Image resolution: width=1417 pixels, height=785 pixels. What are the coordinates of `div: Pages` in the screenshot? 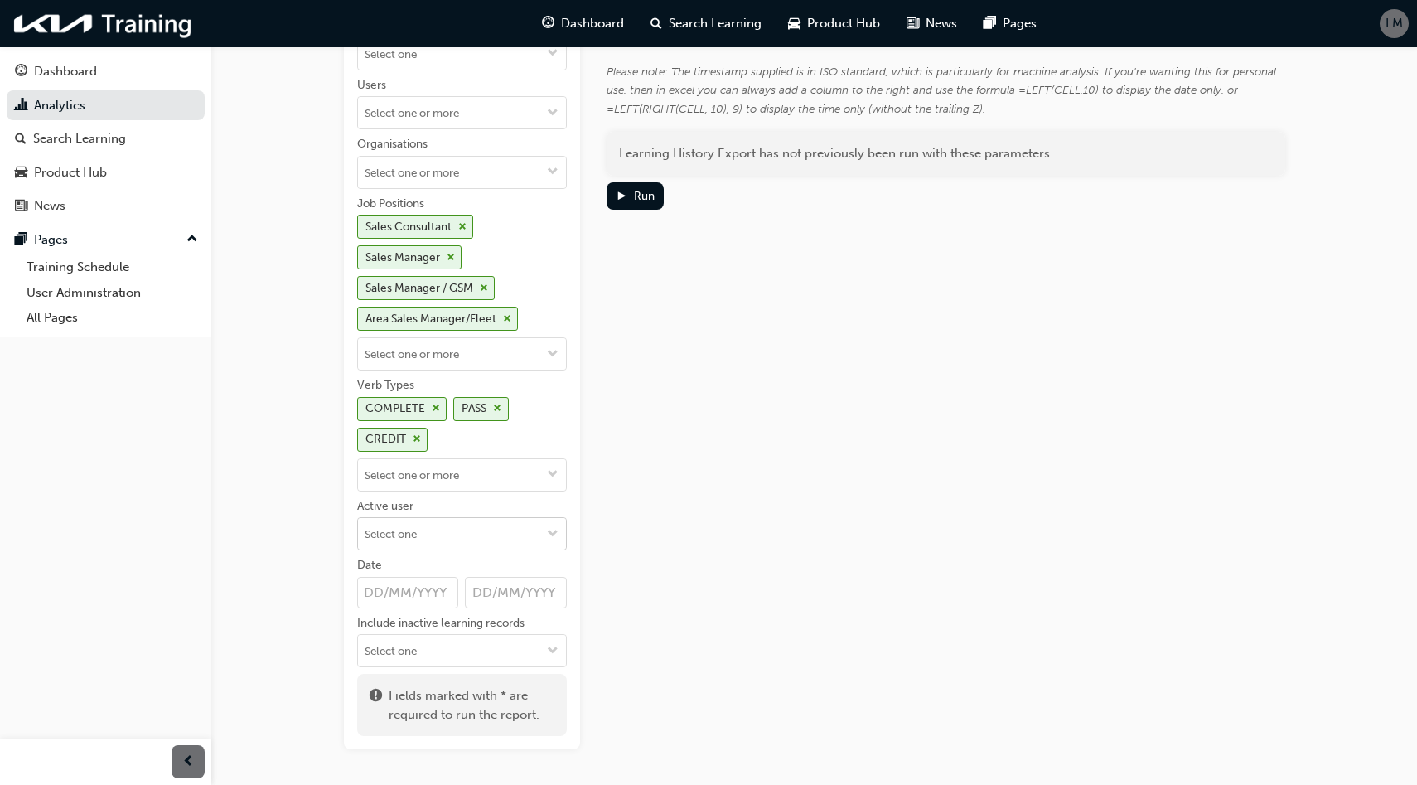 It's located at (51, 240).